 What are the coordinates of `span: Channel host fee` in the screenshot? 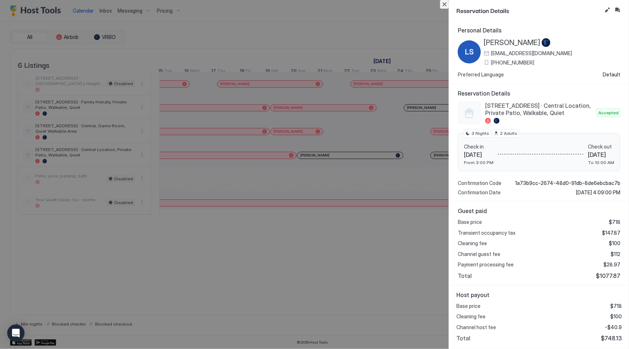 It's located at (476, 327).